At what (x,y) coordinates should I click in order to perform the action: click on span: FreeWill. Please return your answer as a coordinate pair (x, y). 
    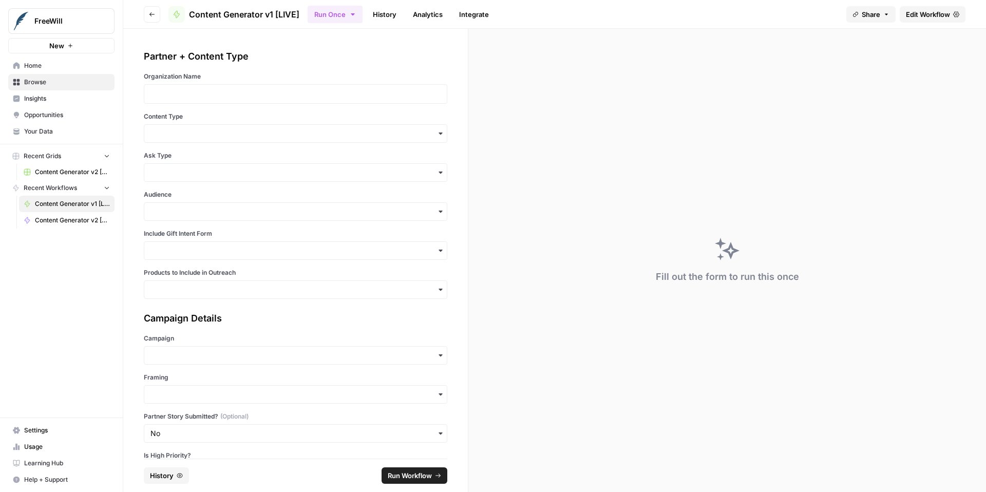
    Looking at the image, I should click on (65, 21).